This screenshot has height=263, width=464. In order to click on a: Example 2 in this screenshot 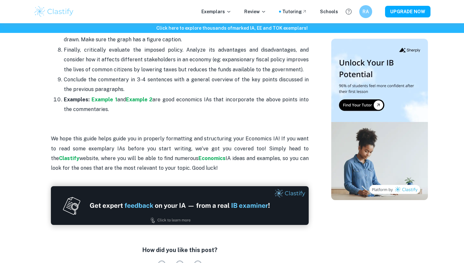, I will do `click(139, 99)`.